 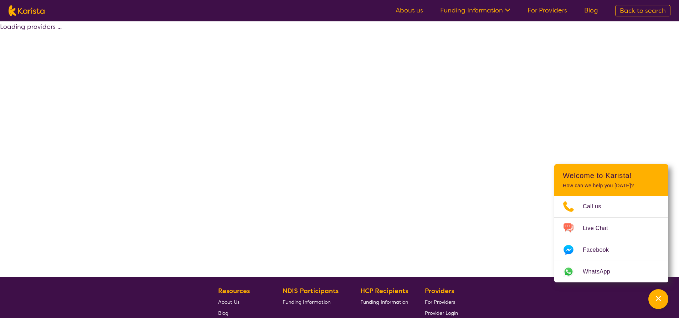 I want to click on span: WhatsApp, so click(x=600, y=272).